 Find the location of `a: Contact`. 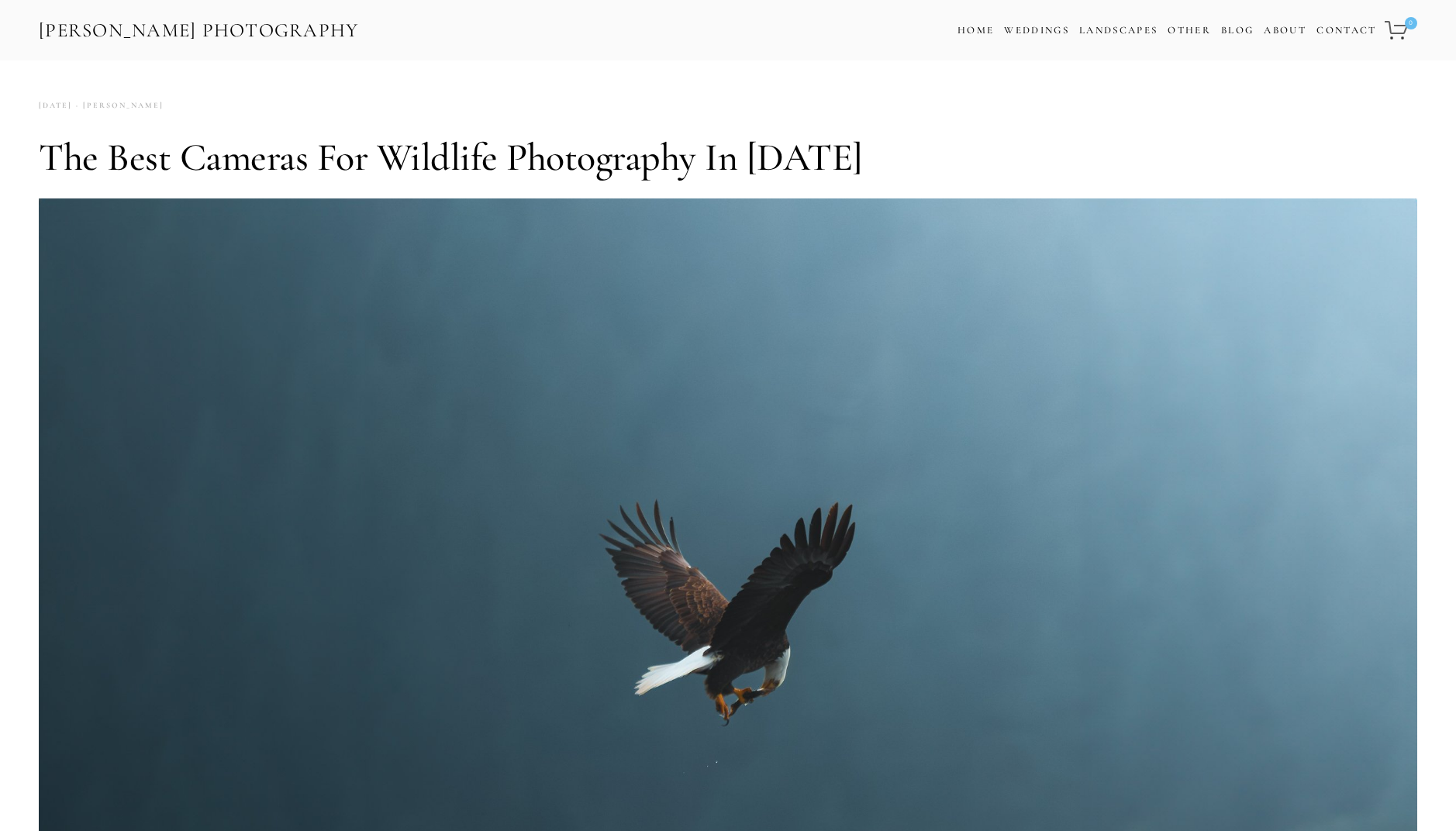

a: Contact is located at coordinates (1346, 30).